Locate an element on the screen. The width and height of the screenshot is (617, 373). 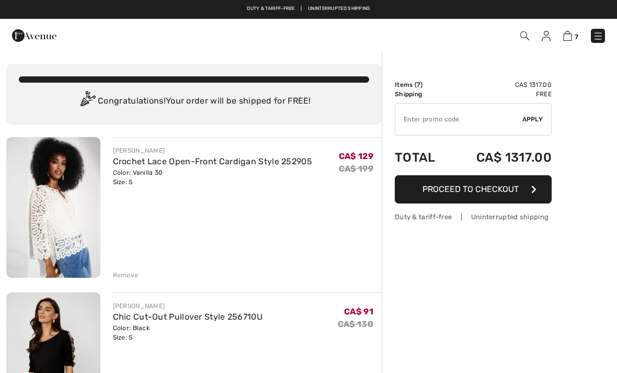
s: CA$ 130 is located at coordinates (356, 324).